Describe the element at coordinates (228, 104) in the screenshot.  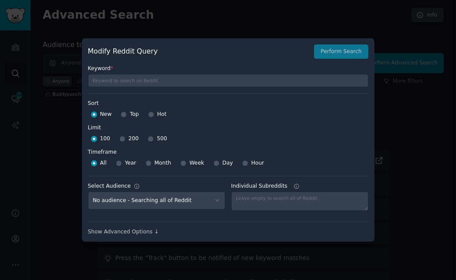
I see `label: Sort` at that location.